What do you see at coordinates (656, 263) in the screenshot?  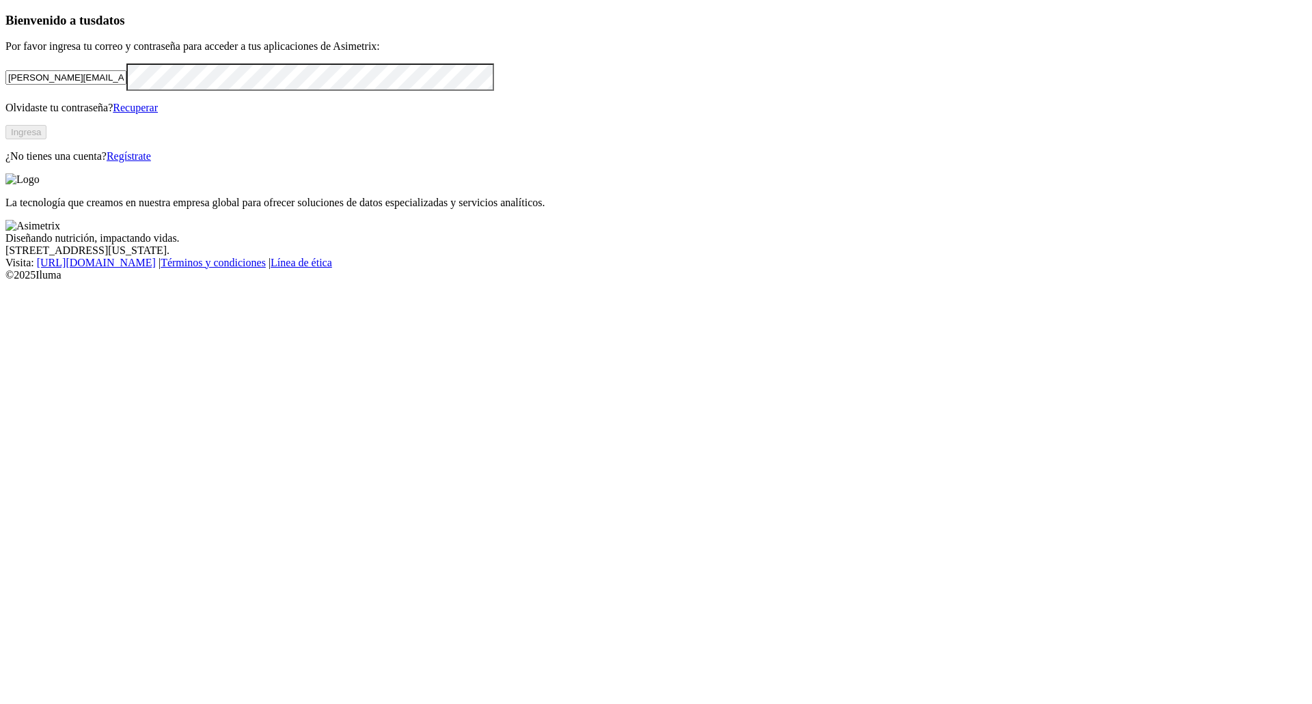 I see `div: Visita : | |` at bounding box center [656, 263].